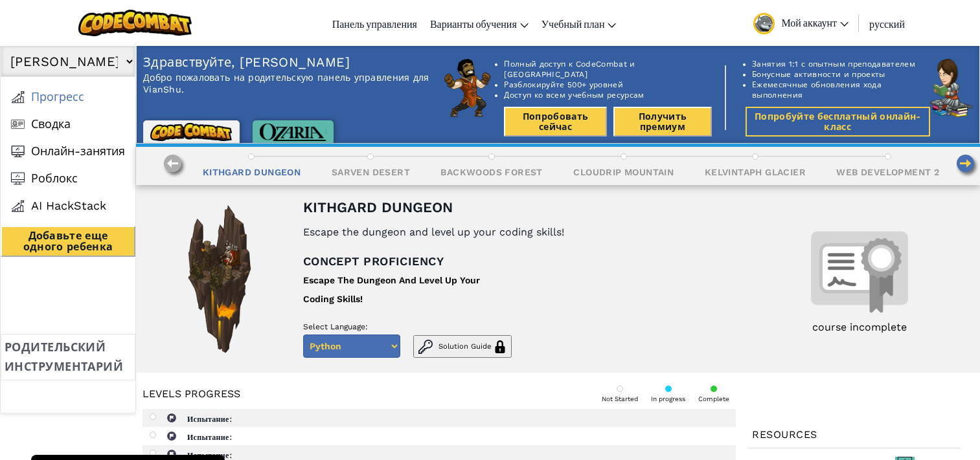  I want to click on span: Мой аккаунт, so click(815, 22).